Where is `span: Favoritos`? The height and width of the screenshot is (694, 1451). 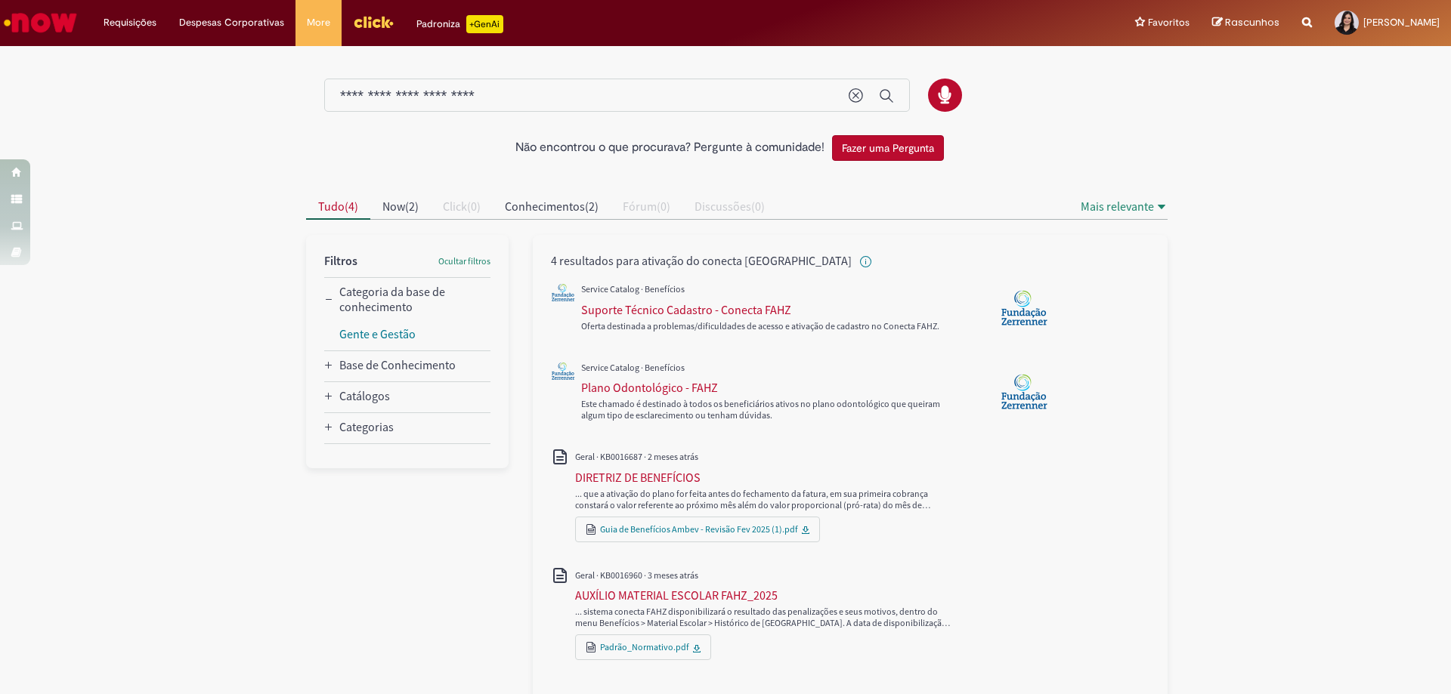
span: Favoritos is located at coordinates (1168, 23).